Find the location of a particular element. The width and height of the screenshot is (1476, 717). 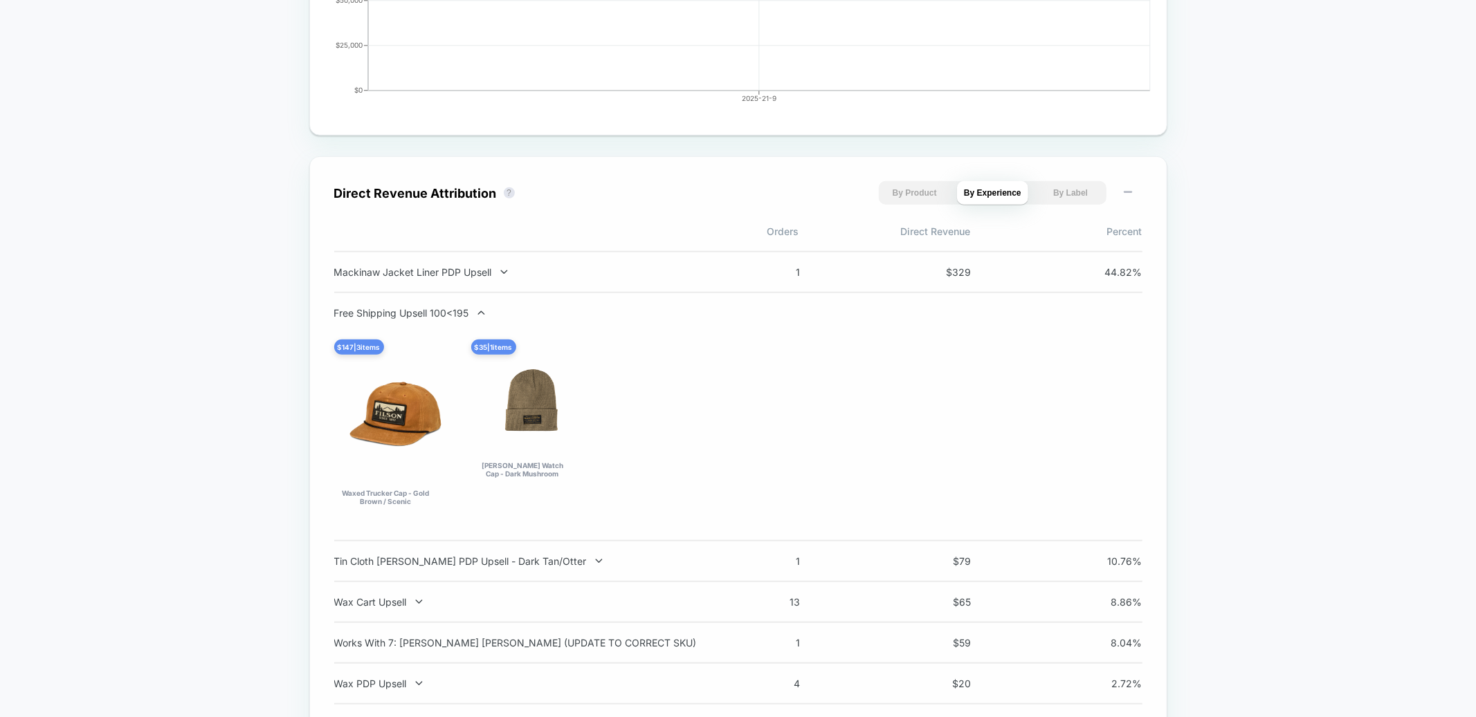

span: 10.76 % is located at coordinates (1111, 561).